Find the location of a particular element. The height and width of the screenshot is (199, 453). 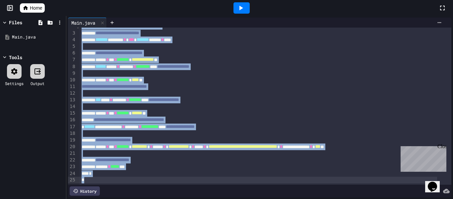

div: Tools is located at coordinates (16, 57).